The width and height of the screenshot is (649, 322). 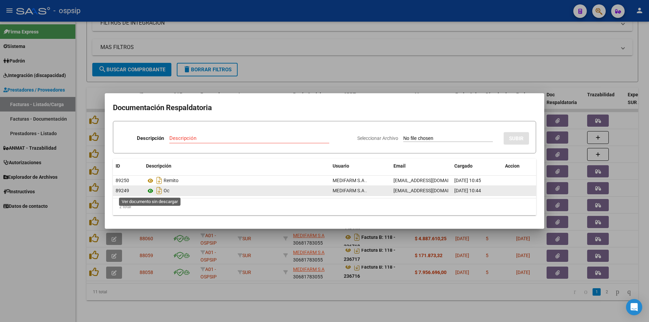 I want to click on h2: Documentación Respaldatoria, so click(x=324, y=108).